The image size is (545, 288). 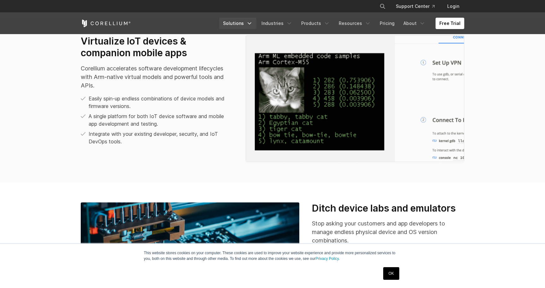 I want to click on a: Free Trial, so click(x=450, y=23).